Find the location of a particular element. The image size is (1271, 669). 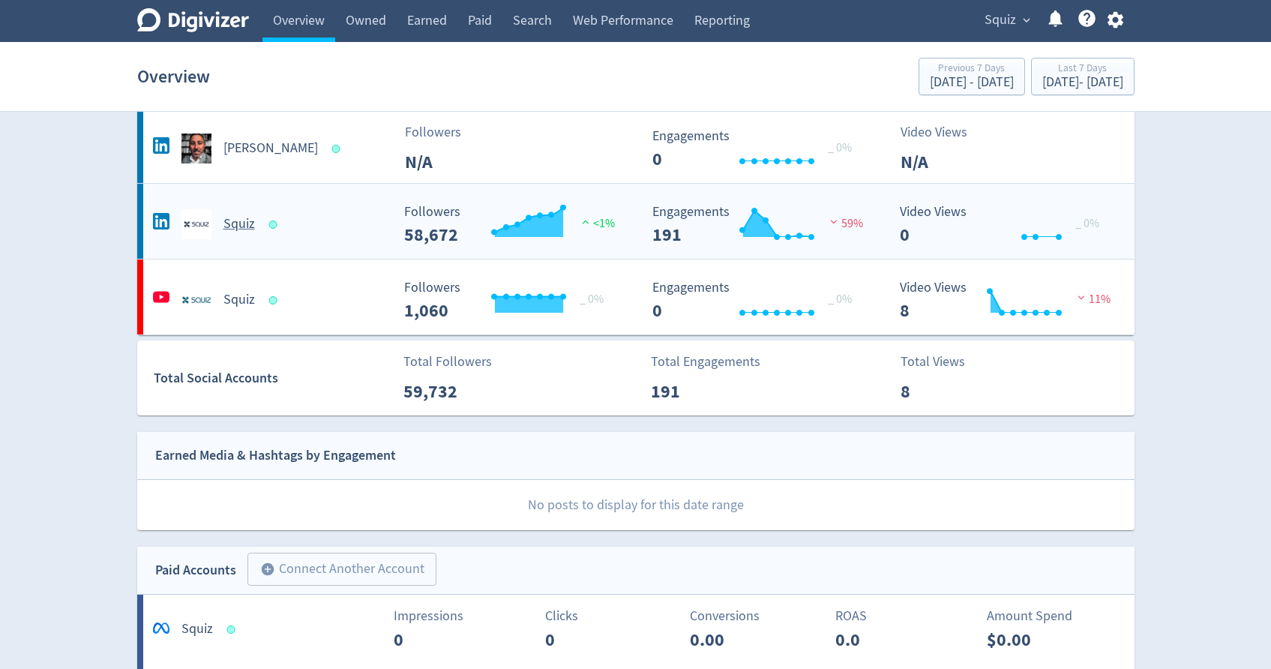

svg: Followers 58,672 is located at coordinates (509, 224).